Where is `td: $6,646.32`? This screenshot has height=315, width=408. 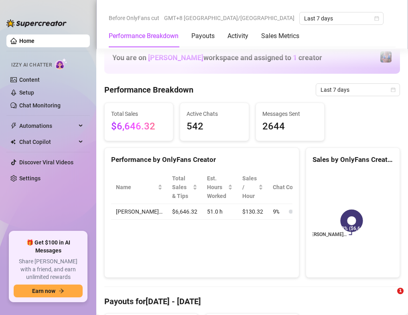 td: $6,646.32 is located at coordinates (184, 212).